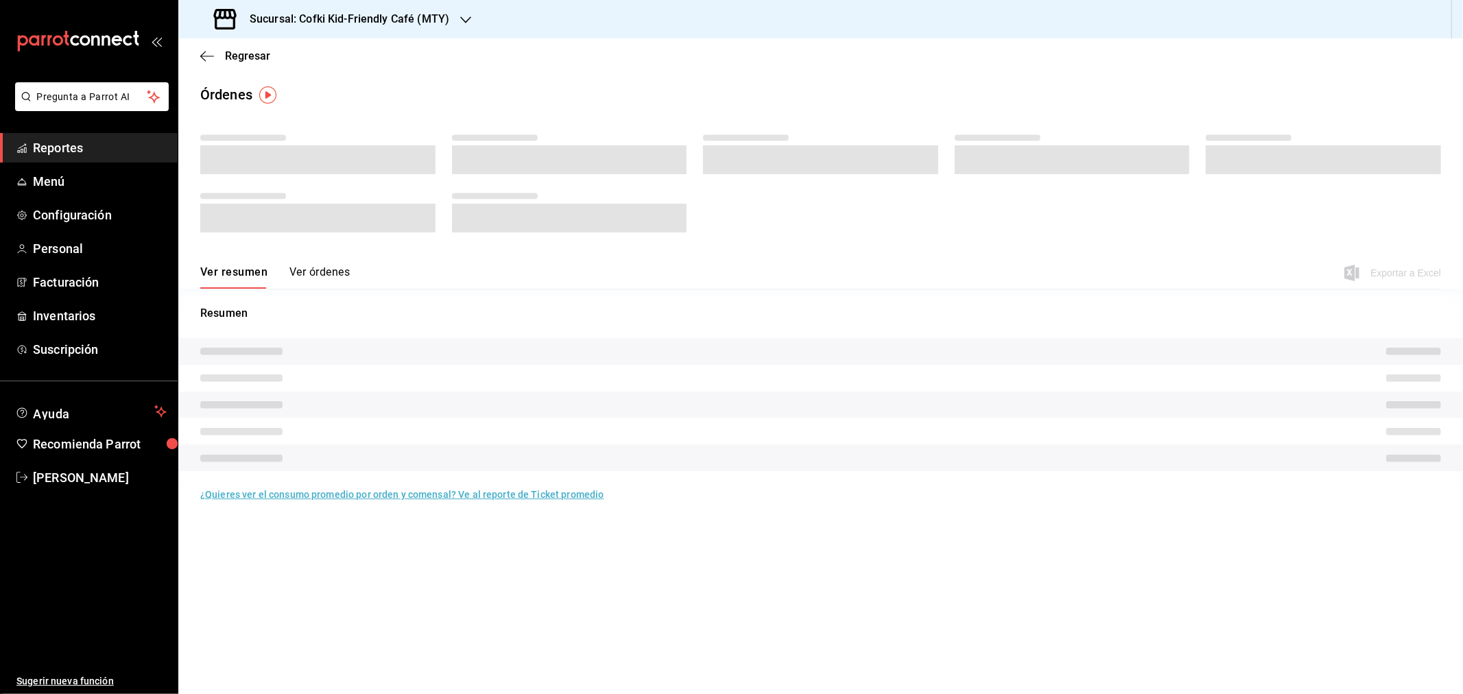 The width and height of the screenshot is (1463, 694). What do you see at coordinates (156, 41) in the screenshot?
I see `button: open_drawer_menu` at bounding box center [156, 41].